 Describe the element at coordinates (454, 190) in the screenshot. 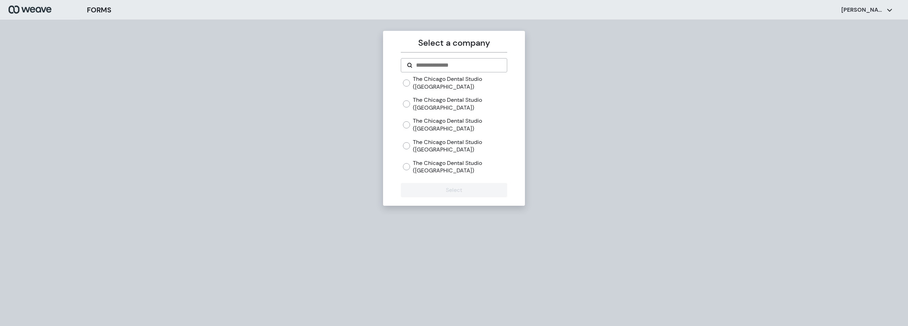

I see `button: Select` at that location.